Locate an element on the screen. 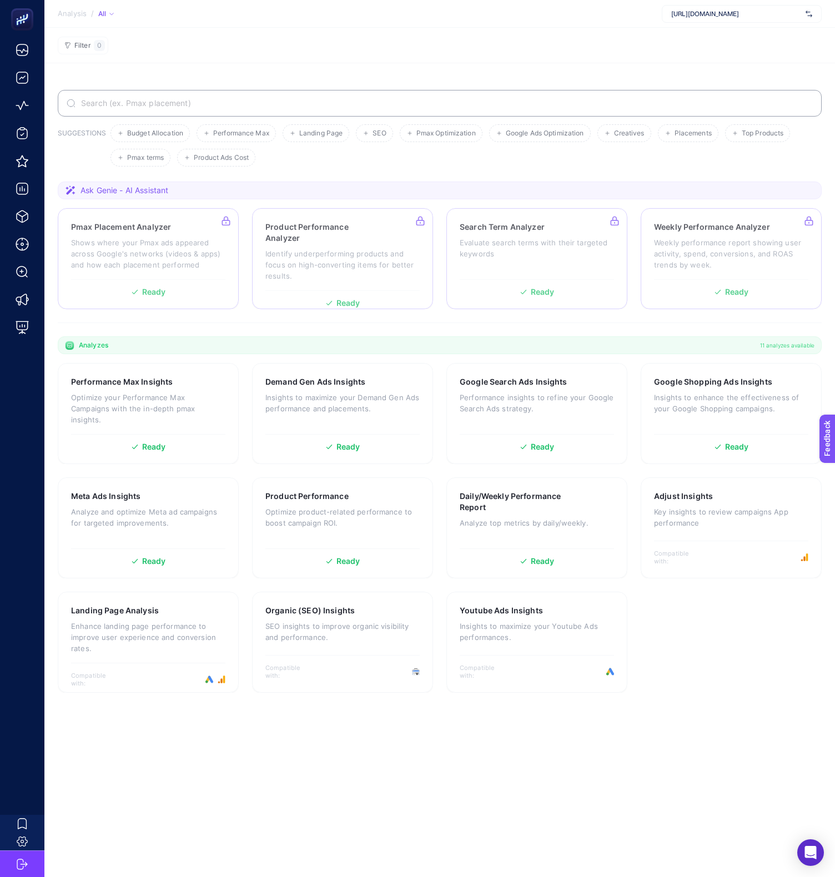  div: Open Intercom Messenger is located at coordinates (811, 853).